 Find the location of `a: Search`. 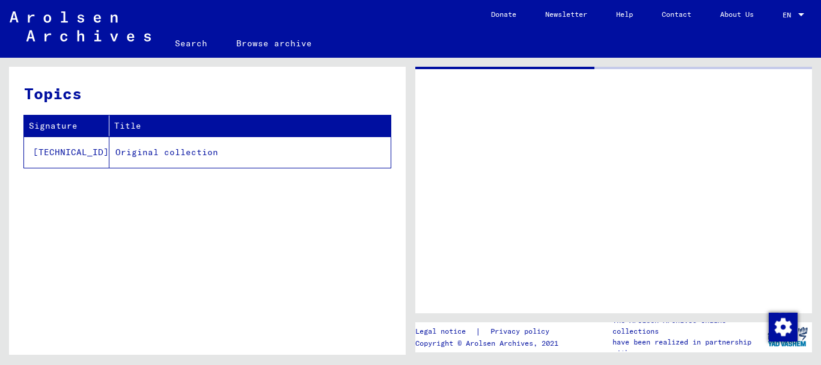

a: Search is located at coordinates (191, 43).